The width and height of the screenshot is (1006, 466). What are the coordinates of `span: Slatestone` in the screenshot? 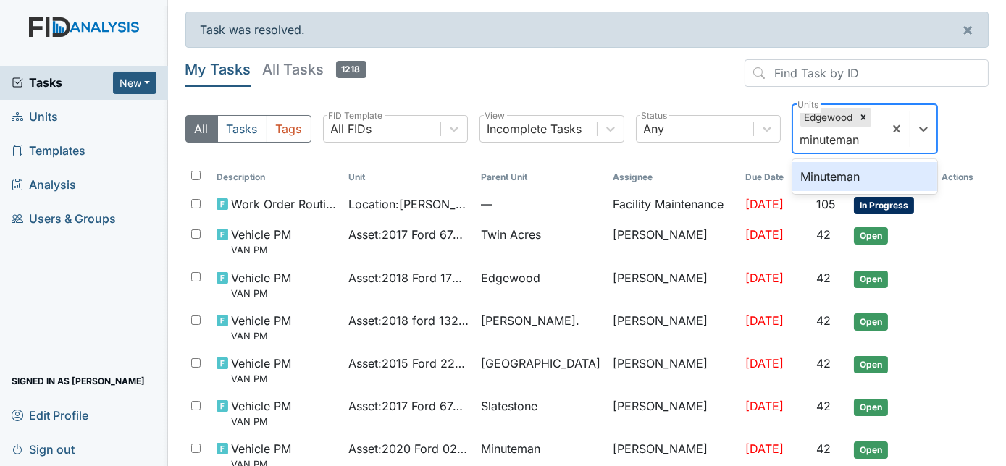 It's located at (509, 406).